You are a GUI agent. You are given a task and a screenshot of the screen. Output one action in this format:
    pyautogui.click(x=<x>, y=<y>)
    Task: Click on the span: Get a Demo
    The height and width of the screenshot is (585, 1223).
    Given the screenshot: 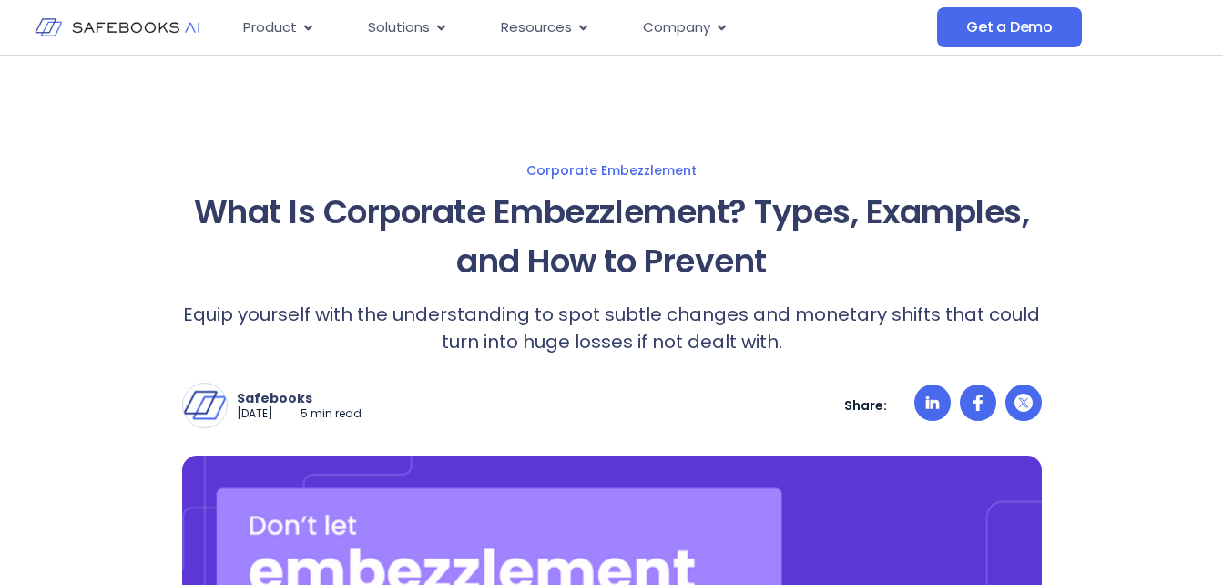 What is the action you would take?
    pyautogui.click(x=1009, y=27)
    